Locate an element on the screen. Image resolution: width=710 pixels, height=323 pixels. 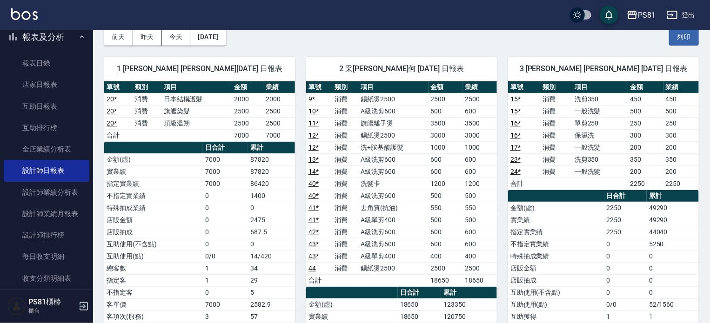
td: 店販抽成 is located at coordinates (154, 232).